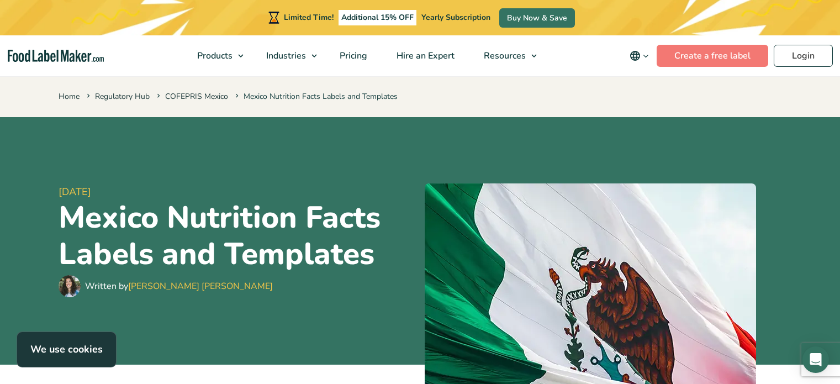  What do you see at coordinates (66, 349) in the screenshot?
I see `strong: We use cookies` at bounding box center [66, 349].